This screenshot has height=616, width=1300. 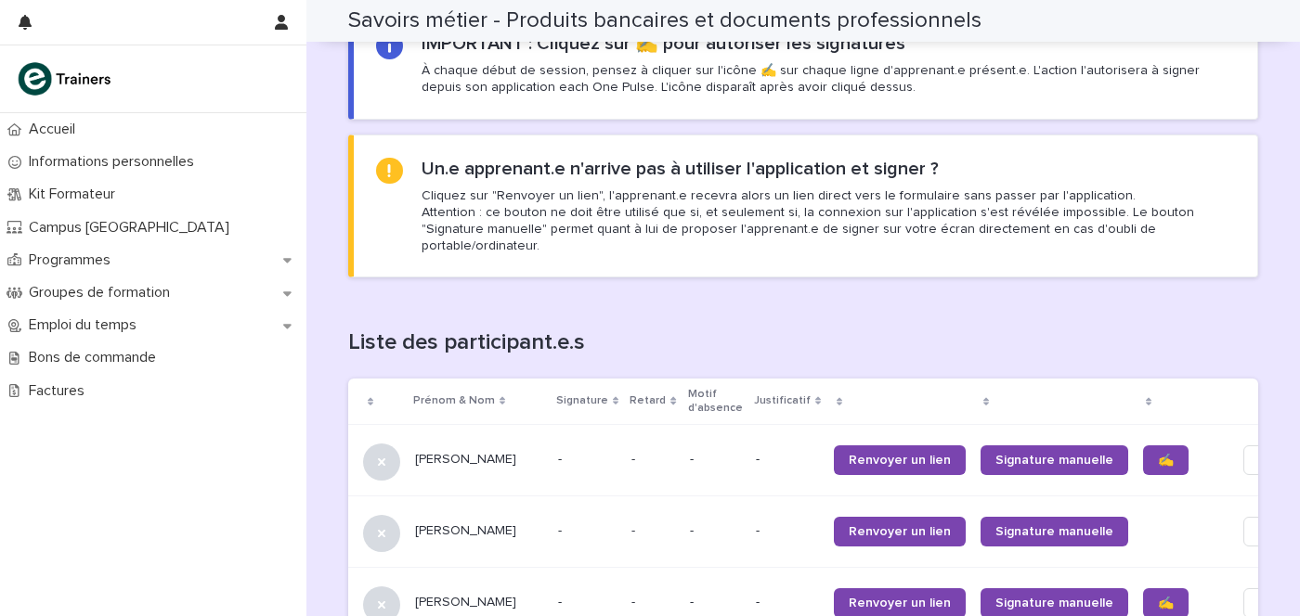 What do you see at coordinates (715, 401) in the screenshot?
I see `p: Motif d'absence` at bounding box center [715, 401].